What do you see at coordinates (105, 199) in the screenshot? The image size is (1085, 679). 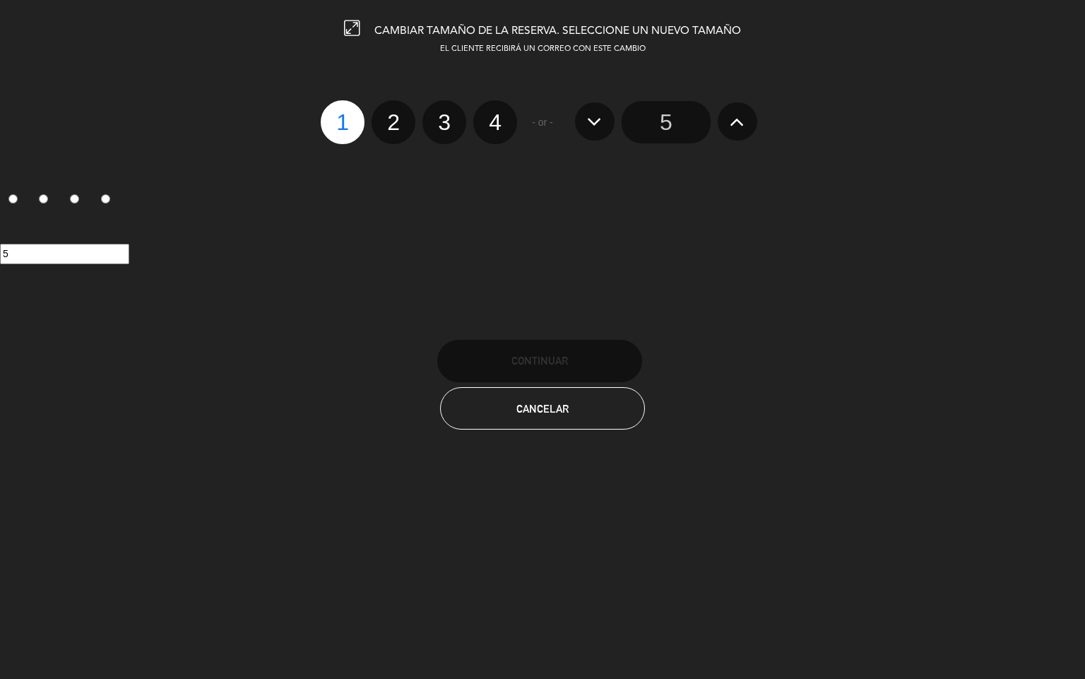 I see `input: 4` at bounding box center [105, 199].